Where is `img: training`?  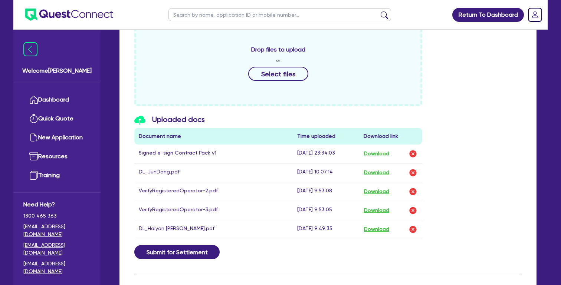 img: training is located at coordinates (34, 176).